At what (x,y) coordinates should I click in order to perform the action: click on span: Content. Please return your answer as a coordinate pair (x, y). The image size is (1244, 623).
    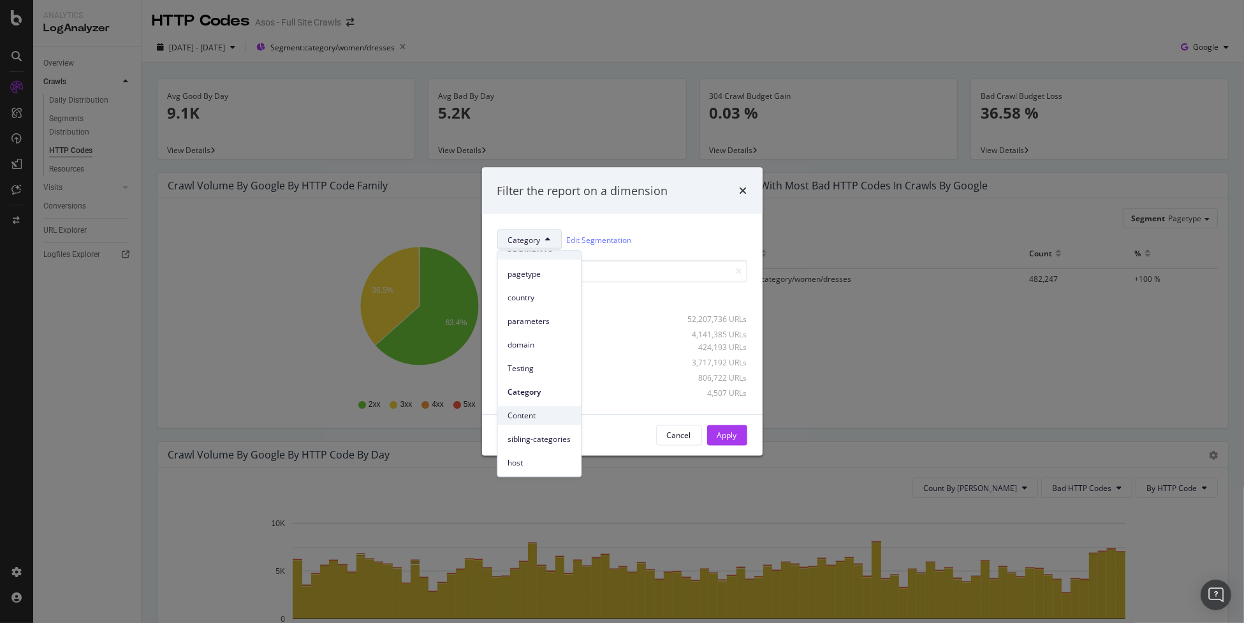
    Looking at the image, I should click on (539, 416).